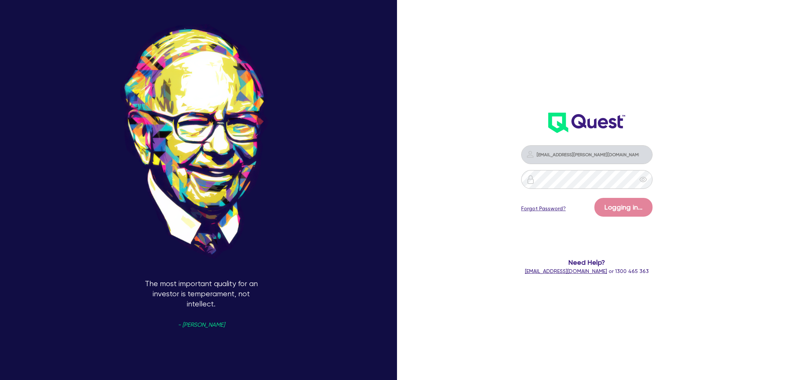 This screenshot has height=380, width=794. I want to click on img: wH2k97JdezQIQAAAABJRU5ErkJggg==, so click(586, 123).